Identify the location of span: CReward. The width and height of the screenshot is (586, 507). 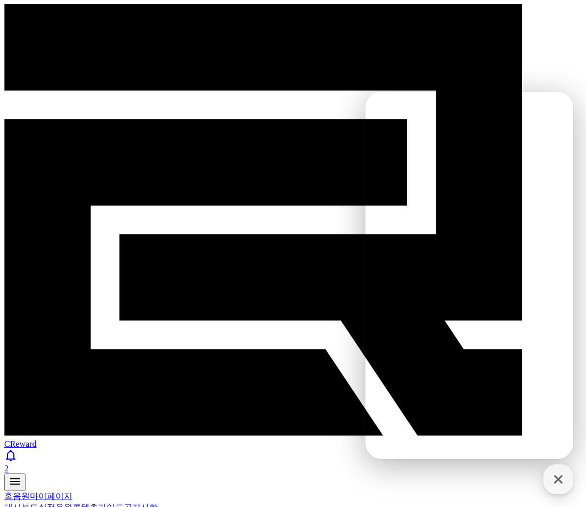
(20, 444).